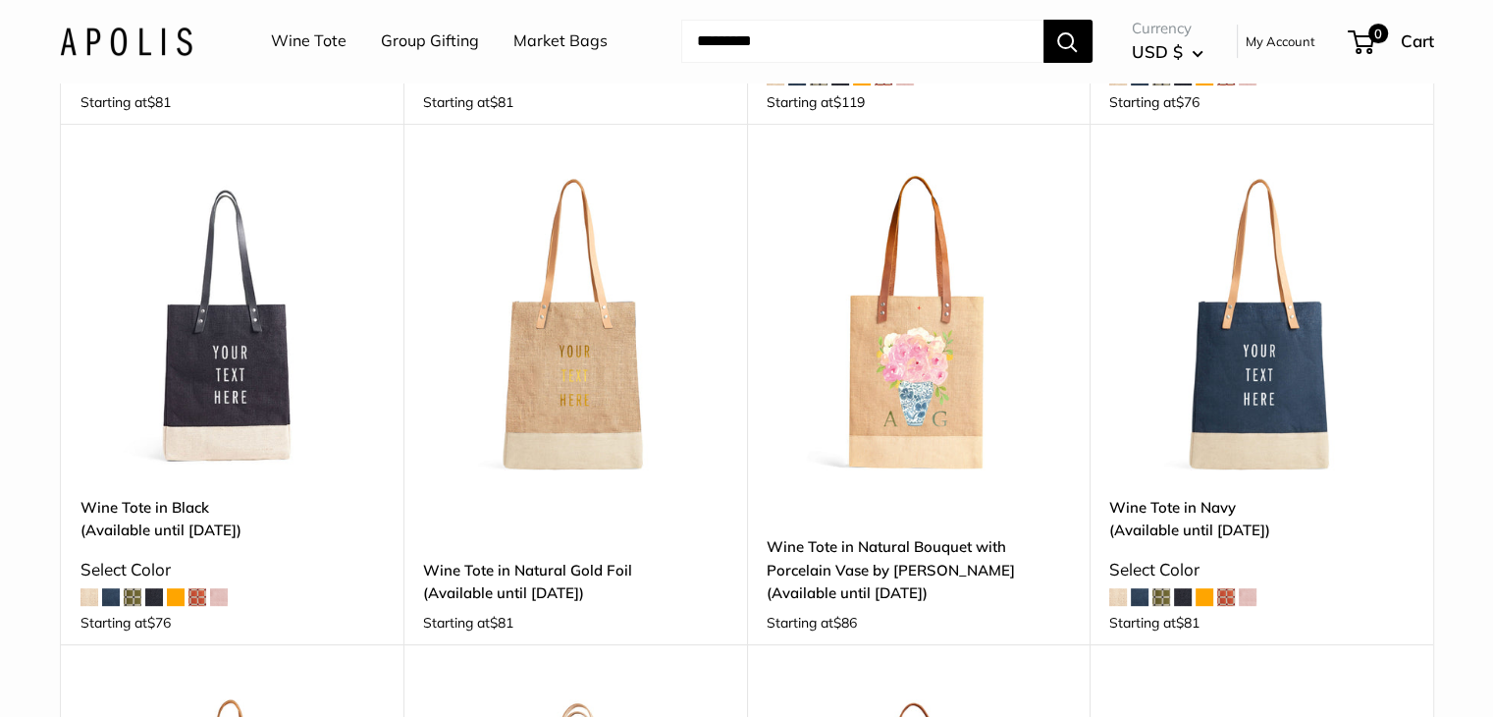 This screenshot has width=1493, height=717. Describe the element at coordinates (1377, 33) in the screenshot. I see `span: 0` at that location.